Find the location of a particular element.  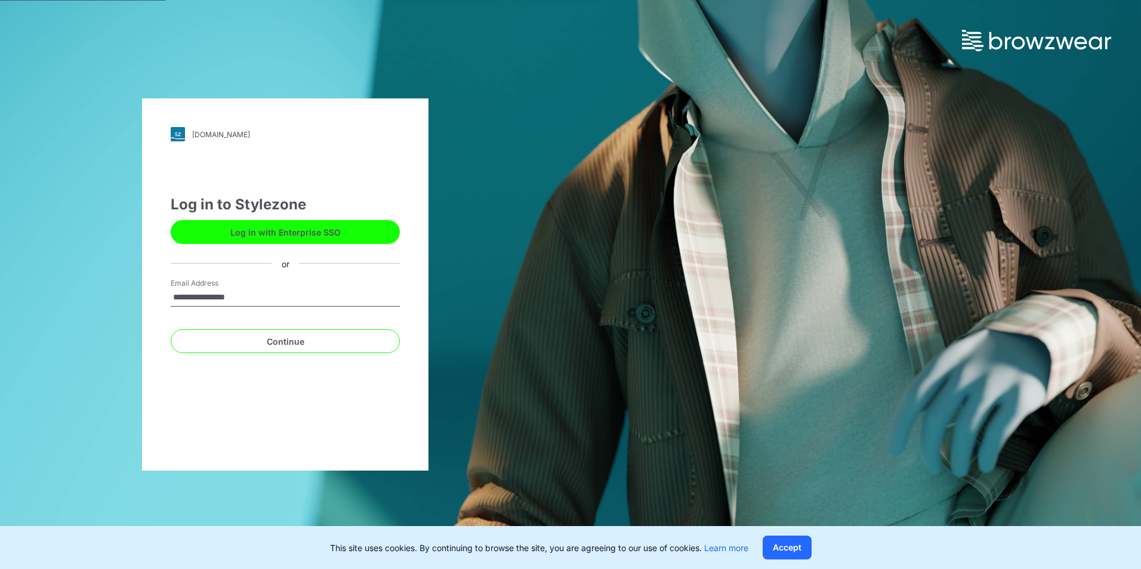

img: browzwear-logo.73288ffb.svg is located at coordinates (1036, 41).